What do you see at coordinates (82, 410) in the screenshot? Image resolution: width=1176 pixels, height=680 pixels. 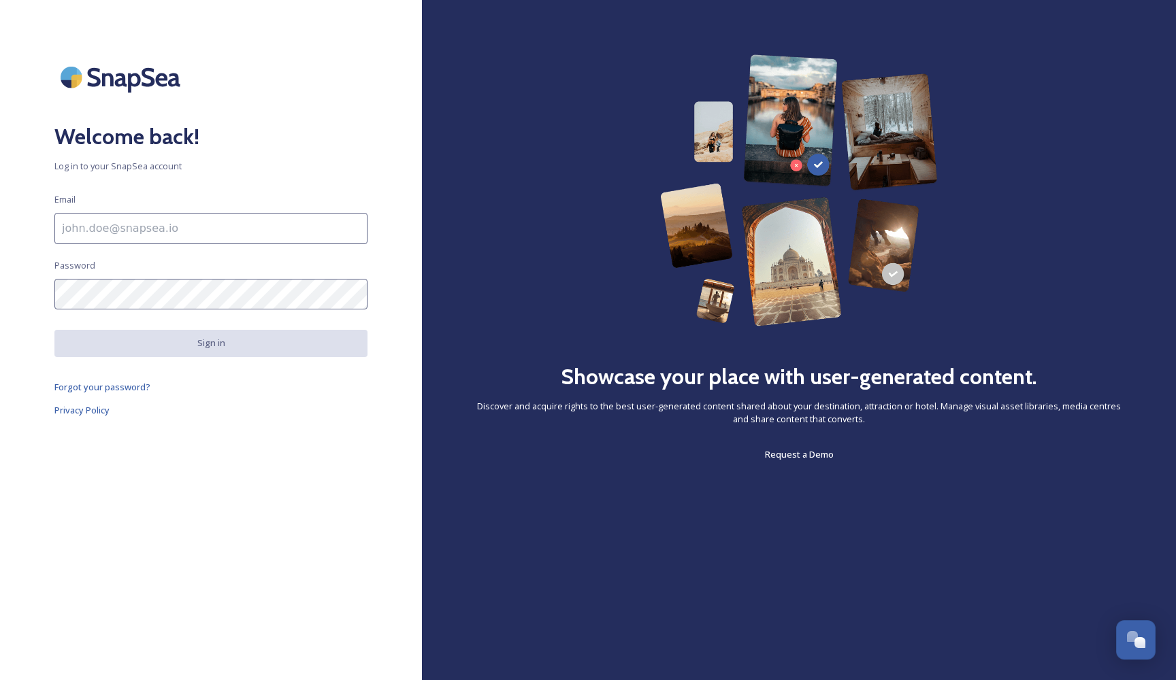 I see `span: Privacy Policy` at bounding box center [82, 410].